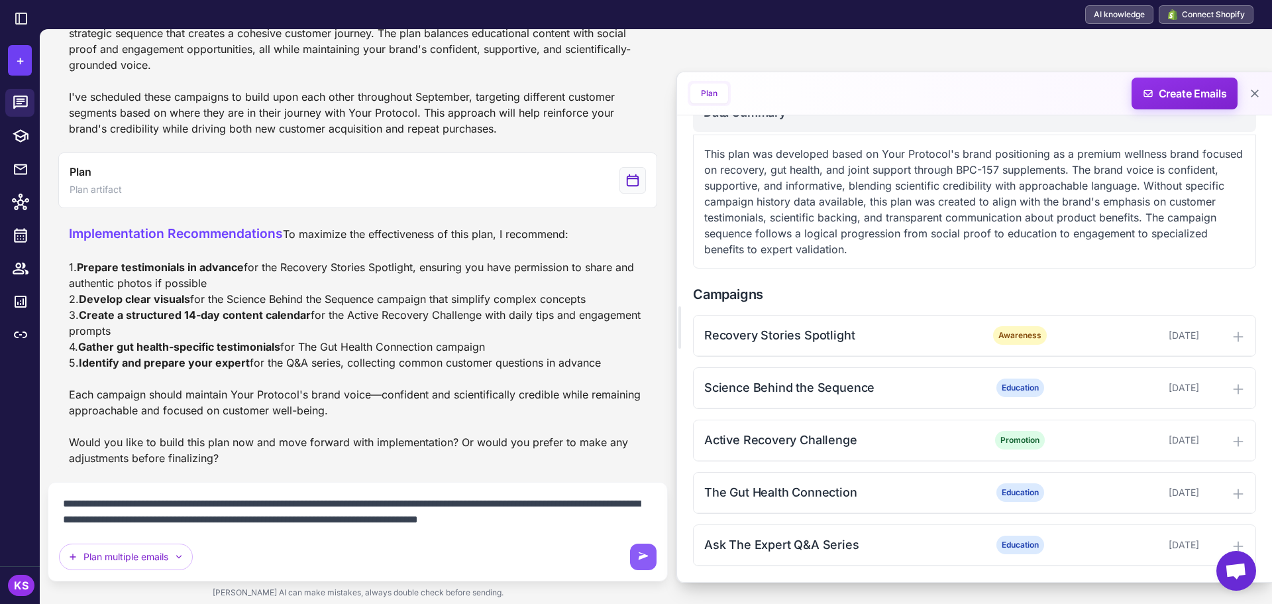 This screenshot has width=1272, height=604. Describe the element at coordinates (160, 267) in the screenshot. I see `strong: Prepare testimonials in advance` at that location.